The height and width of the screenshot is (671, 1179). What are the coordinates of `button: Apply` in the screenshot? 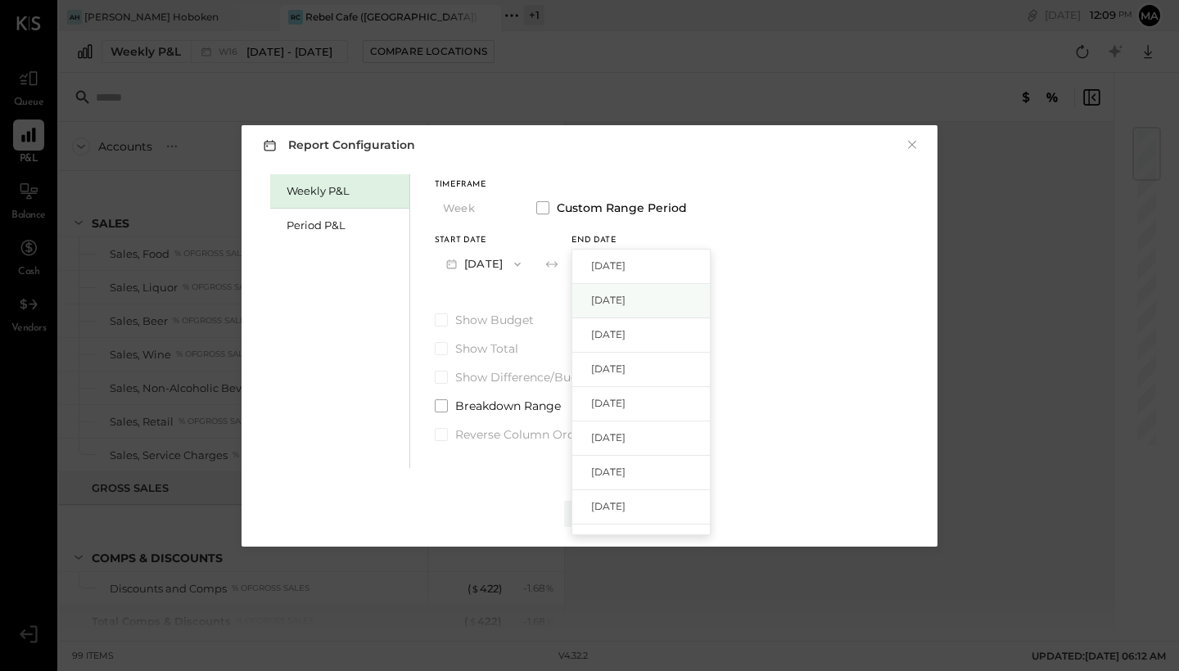 It's located at (589, 514).